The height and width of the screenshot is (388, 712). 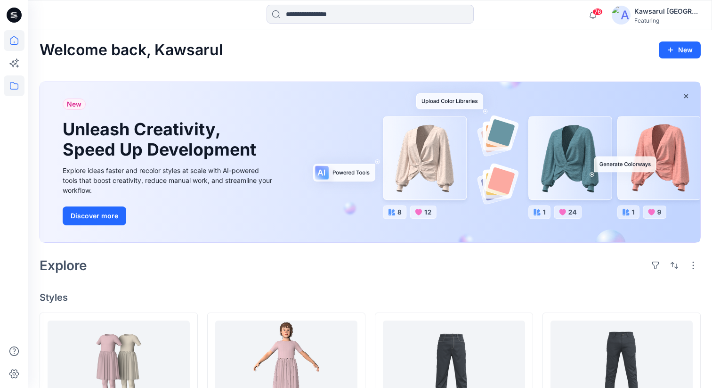 What do you see at coordinates (598, 12) in the screenshot?
I see `span: 76` at bounding box center [598, 12].